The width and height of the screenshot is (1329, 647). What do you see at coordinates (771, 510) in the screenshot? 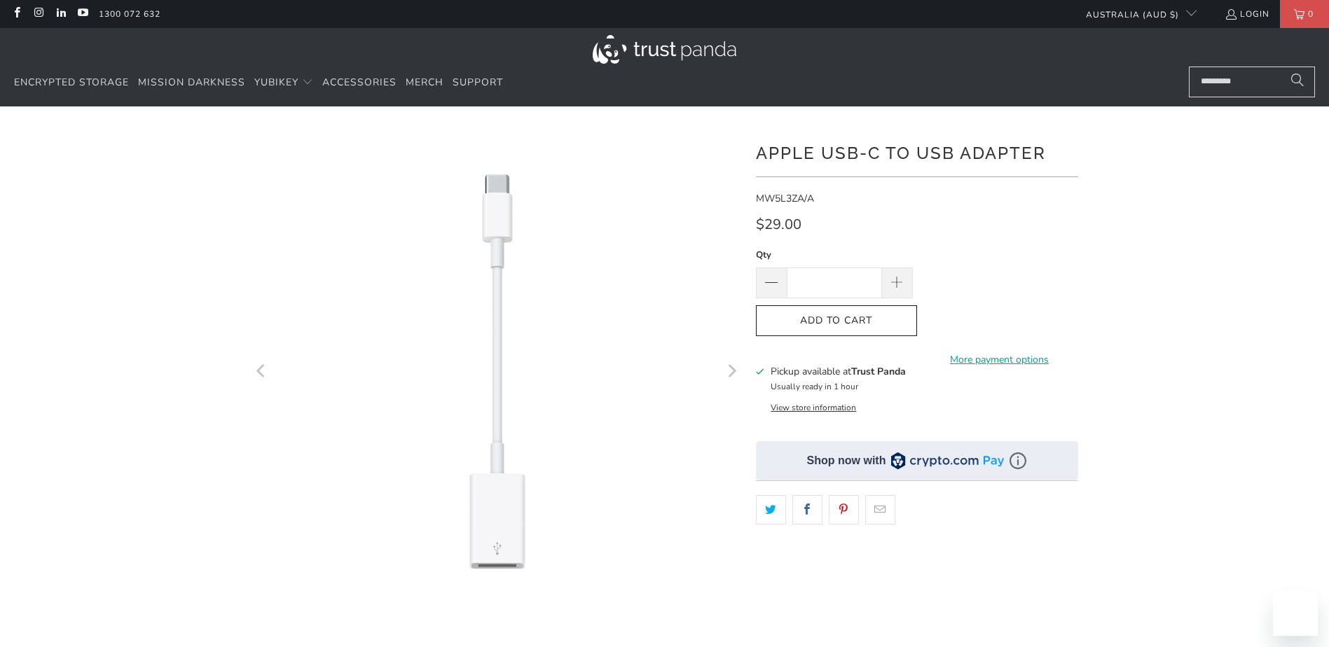
I see `a: Share this on Twitter` at bounding box center [771, 510].